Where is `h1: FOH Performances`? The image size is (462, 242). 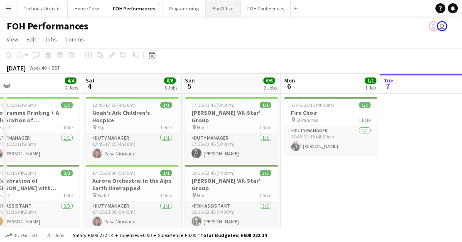 h1: FOH Performances is located at coordinates (47, 26).